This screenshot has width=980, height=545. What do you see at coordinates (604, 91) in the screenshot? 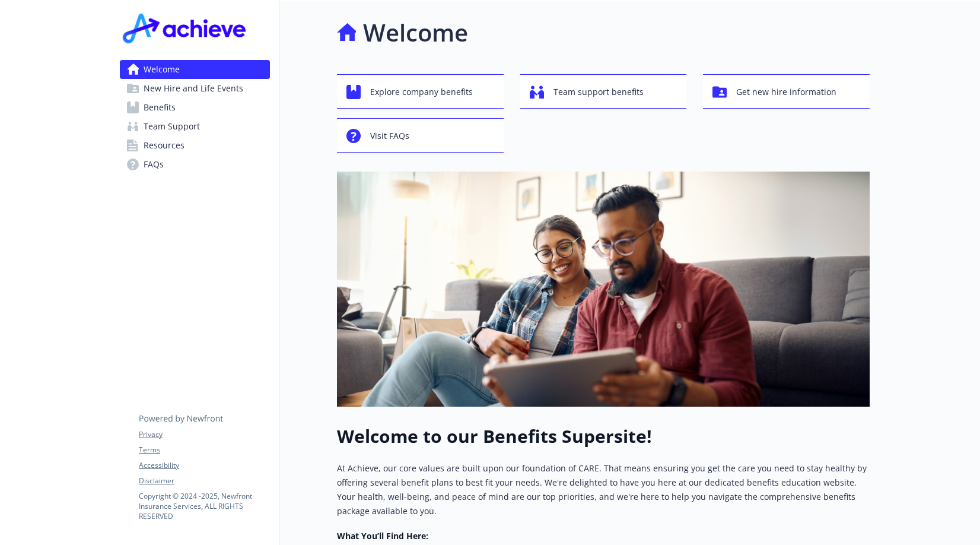
I see `button: Team support benefits` at bounding box center [604, 91].